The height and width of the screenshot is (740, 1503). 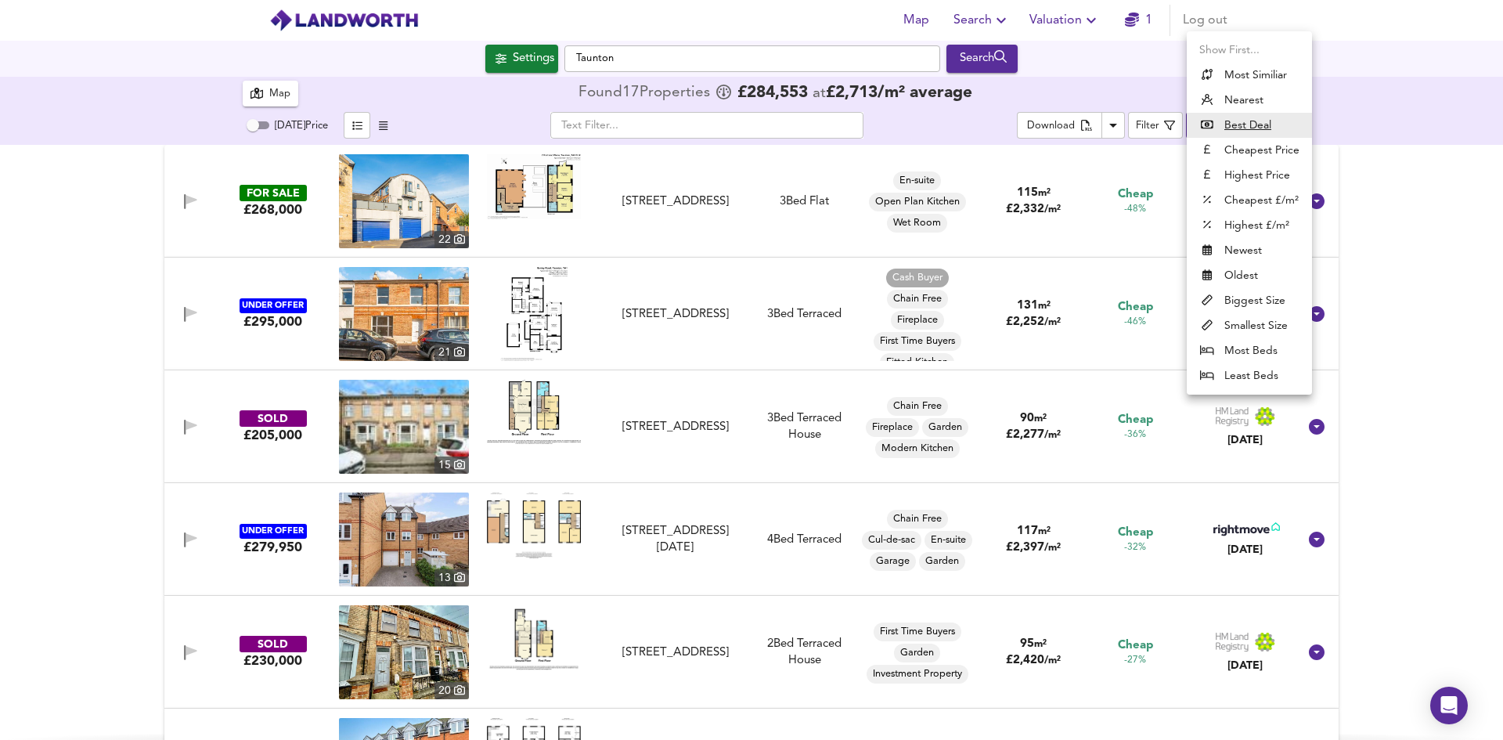 I want to click on div: Open Intercom Messenger, so click(x=1449, y=705).